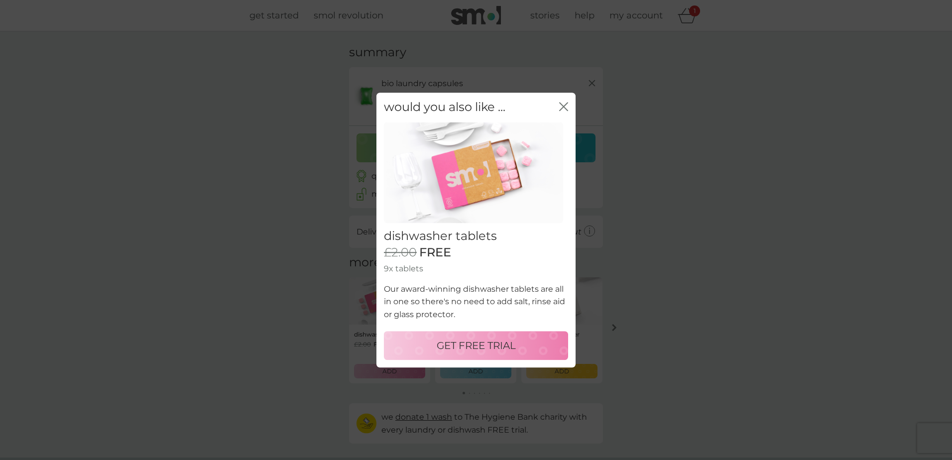  Describe the element at coordinates (435, 253) in the screenshot. I see `span: FREE` at that location.